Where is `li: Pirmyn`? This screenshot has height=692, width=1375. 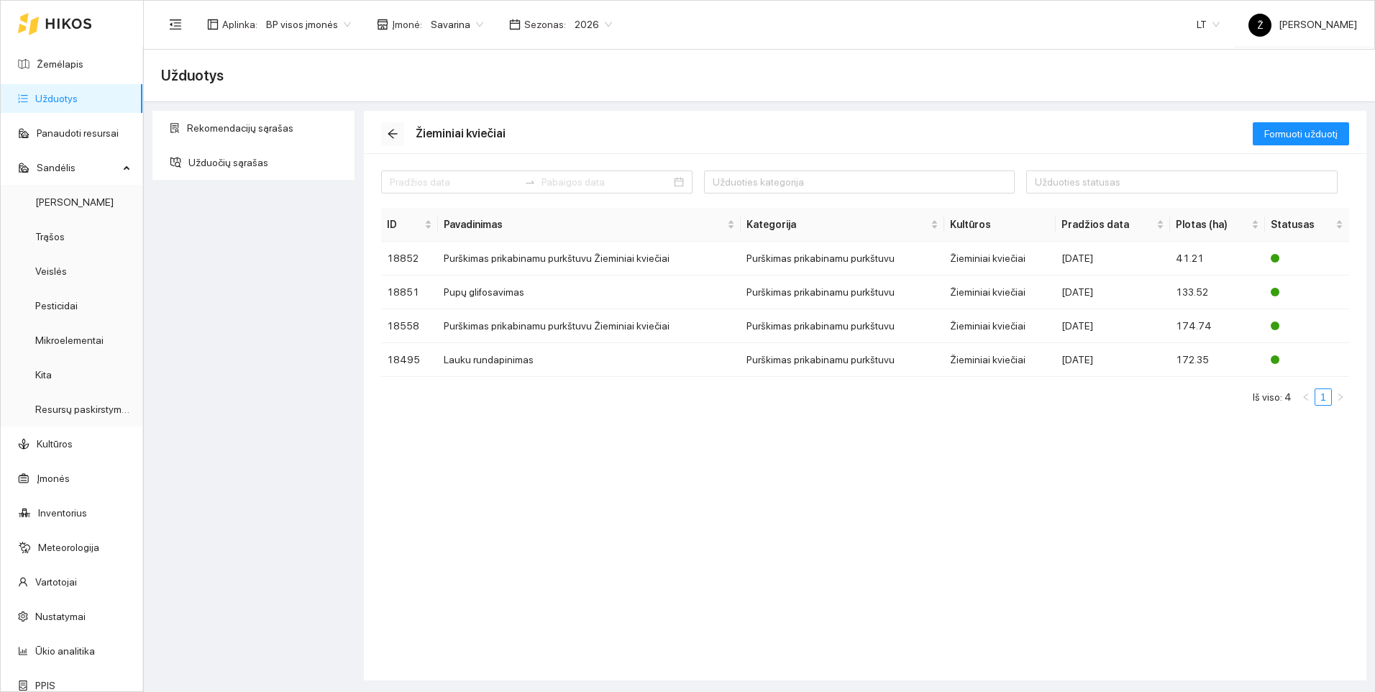
li: Pirmyn is located at coordinates (1340, 397).